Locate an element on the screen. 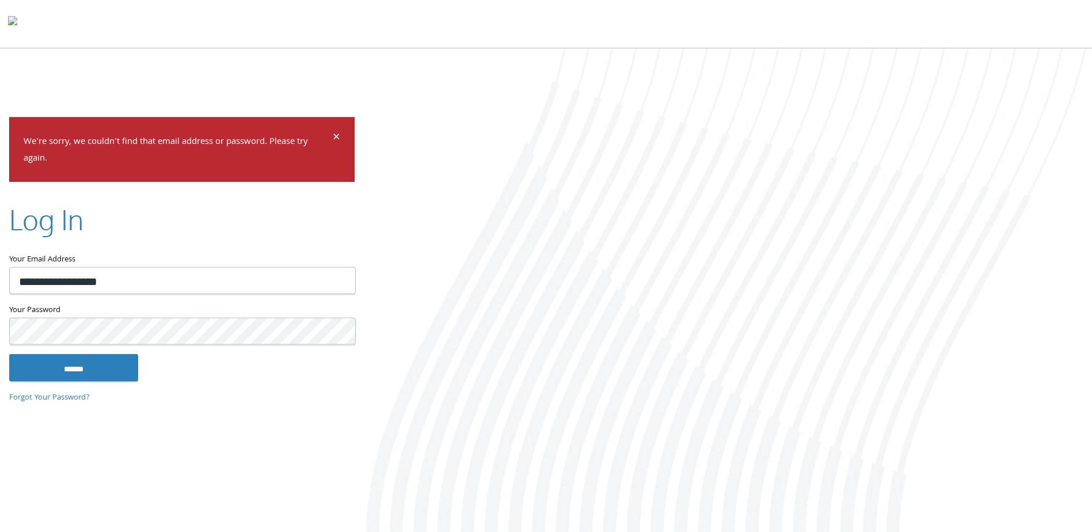 The image size is (1092, 532). p: We're sorry, we couldn't find that email address or password. Please try again. is located at coordinates (177, 151).